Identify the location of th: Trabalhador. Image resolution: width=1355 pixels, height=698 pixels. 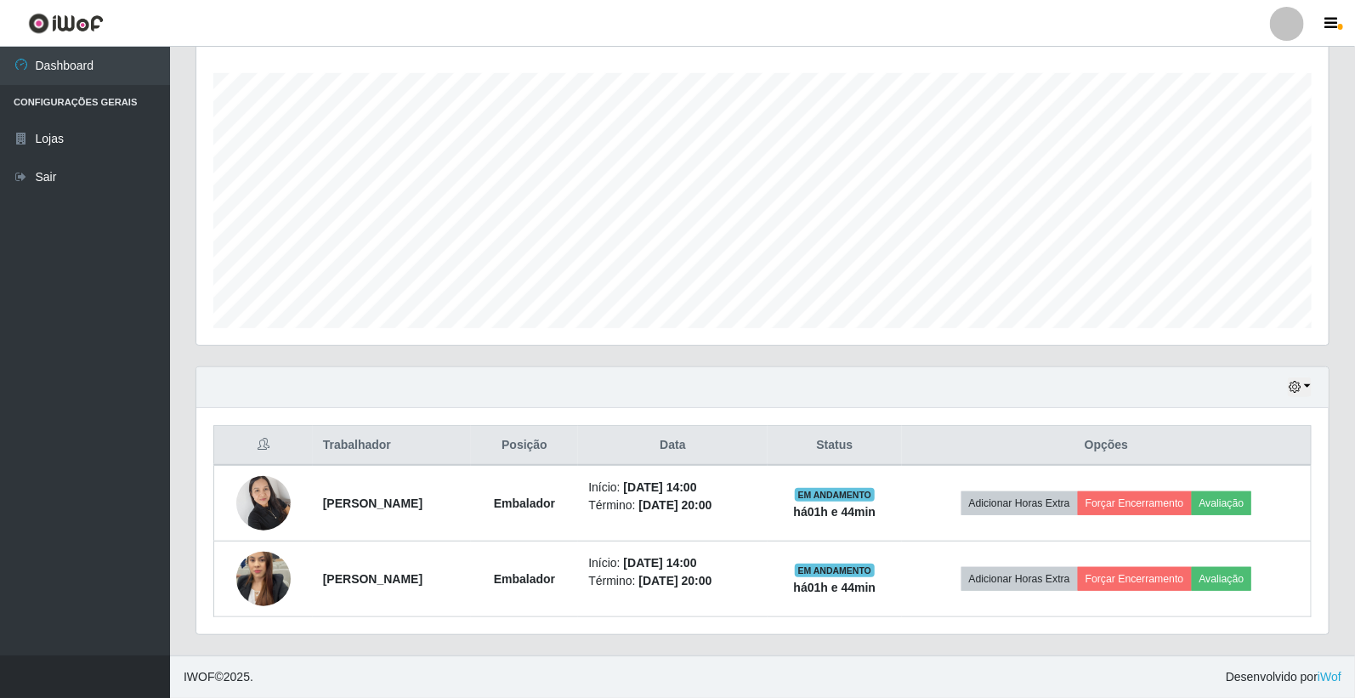
(392, 446).